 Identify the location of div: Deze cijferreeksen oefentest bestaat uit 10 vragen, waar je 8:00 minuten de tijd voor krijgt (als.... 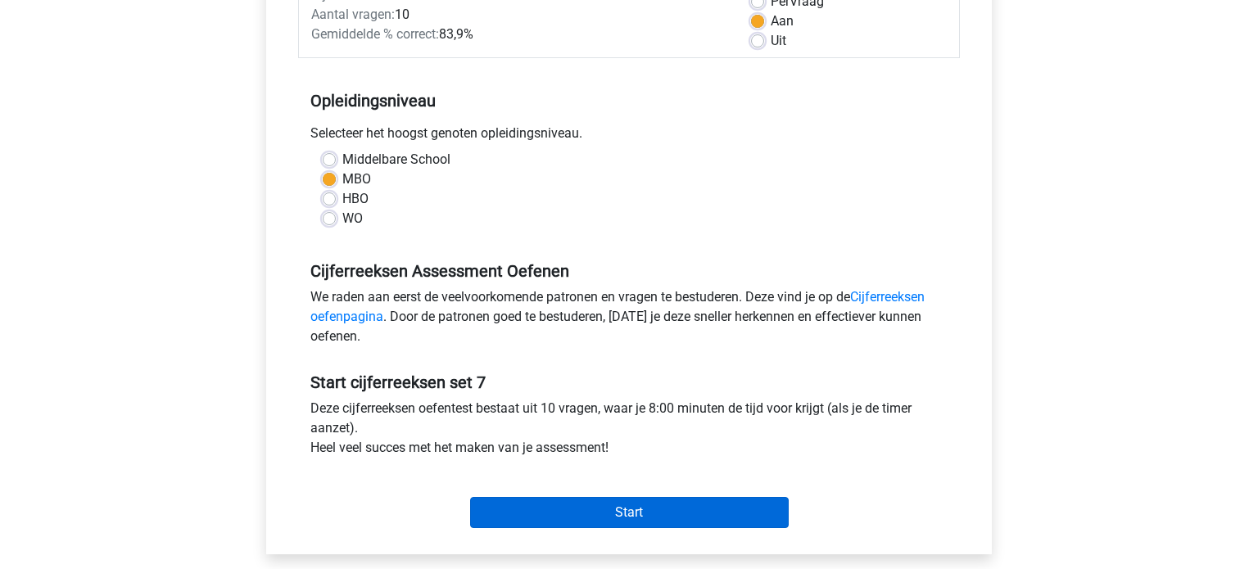
(629, 432).